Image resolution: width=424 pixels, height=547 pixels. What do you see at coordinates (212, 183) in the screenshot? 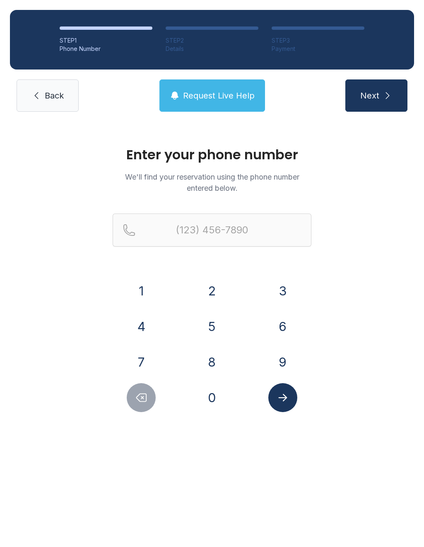
I see `p: We'll find your reservation using the phone number entered below.` at bounding box center [212, 183].